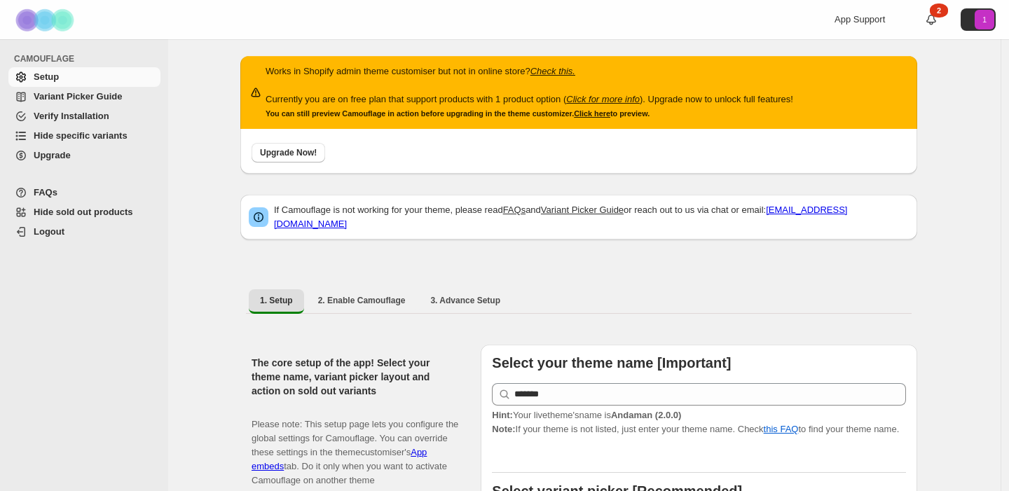  Describe the element at coordinates (81, 135) in the screenshot. I see `span: Hide specific variants` at that location.